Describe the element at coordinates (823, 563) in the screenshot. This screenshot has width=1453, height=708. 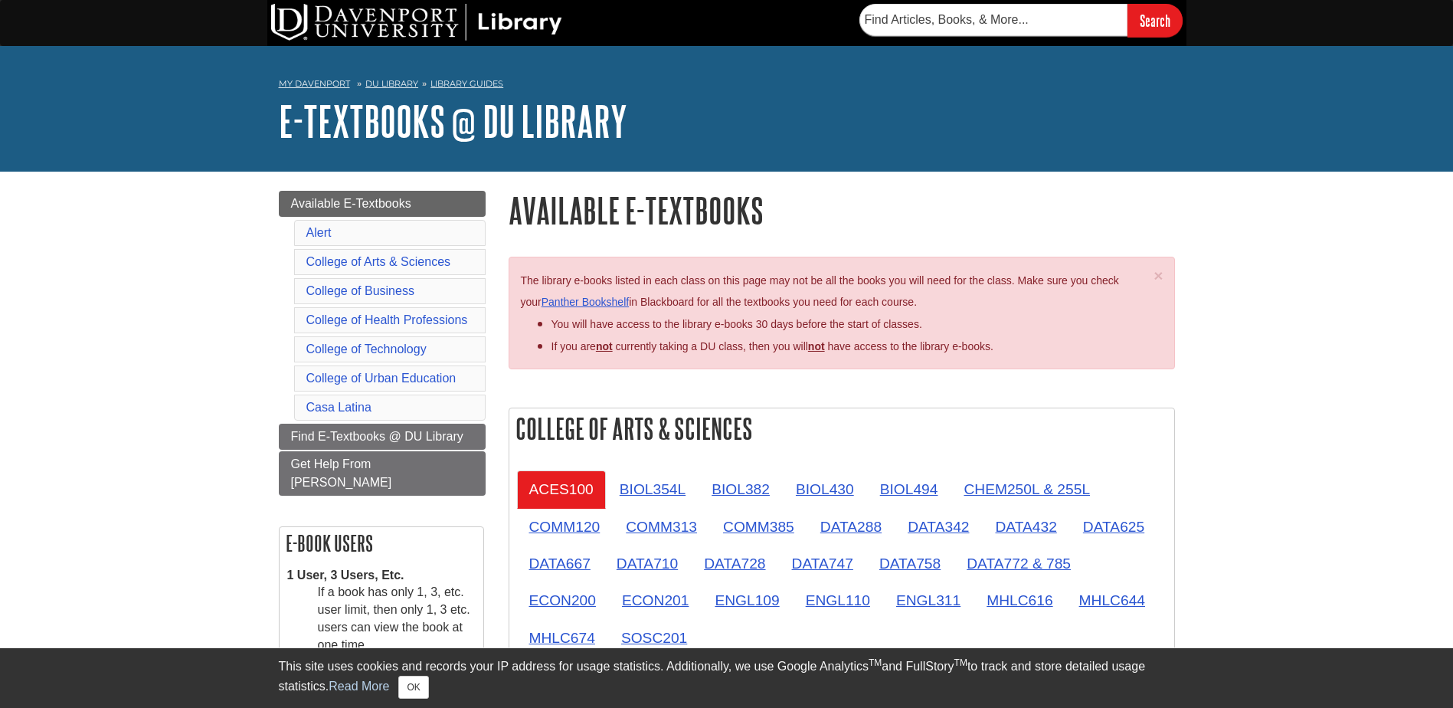
I see `a: DATA747` at that location.